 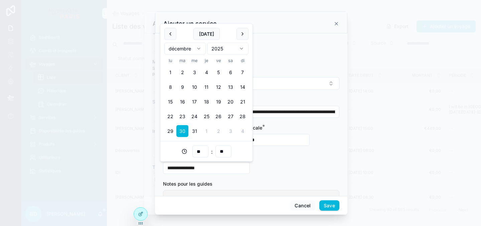 What do you see at coordinates (170, 116) in the screenshot?
I see `button: lundi 22 décembre 2025` at bounding box center [170, 116].